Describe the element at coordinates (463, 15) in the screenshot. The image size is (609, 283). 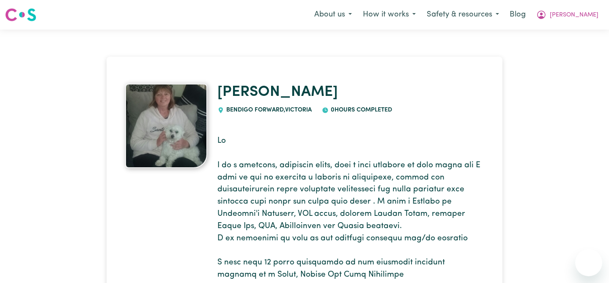
I see `button: Safety & resources` at that location.